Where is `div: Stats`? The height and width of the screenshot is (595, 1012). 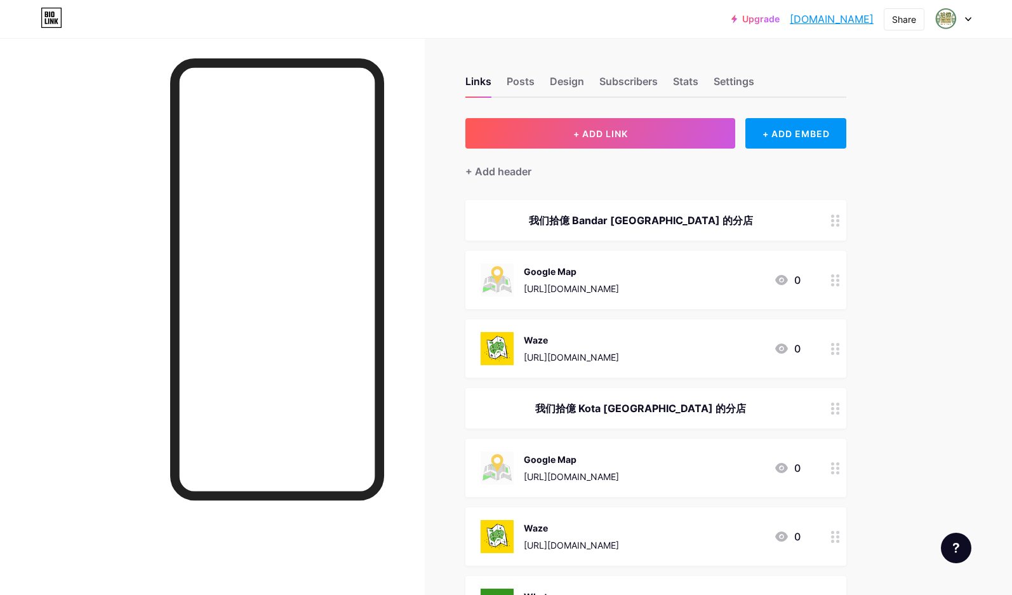
div: Stats is located at coordinates (685, 85).